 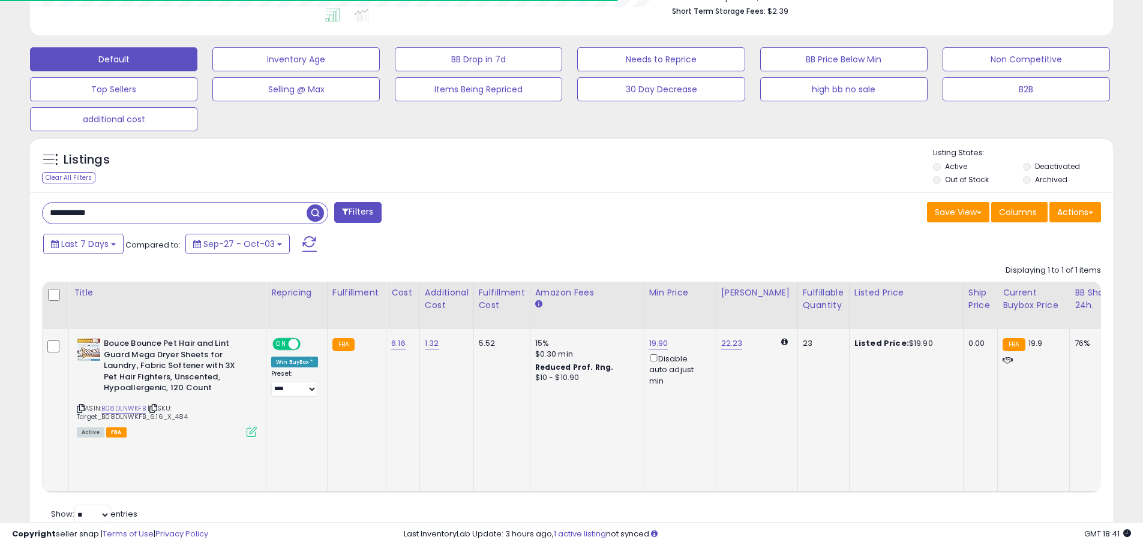 I want to click on div: Disable auto adjust min, so click(x=678, y=370).